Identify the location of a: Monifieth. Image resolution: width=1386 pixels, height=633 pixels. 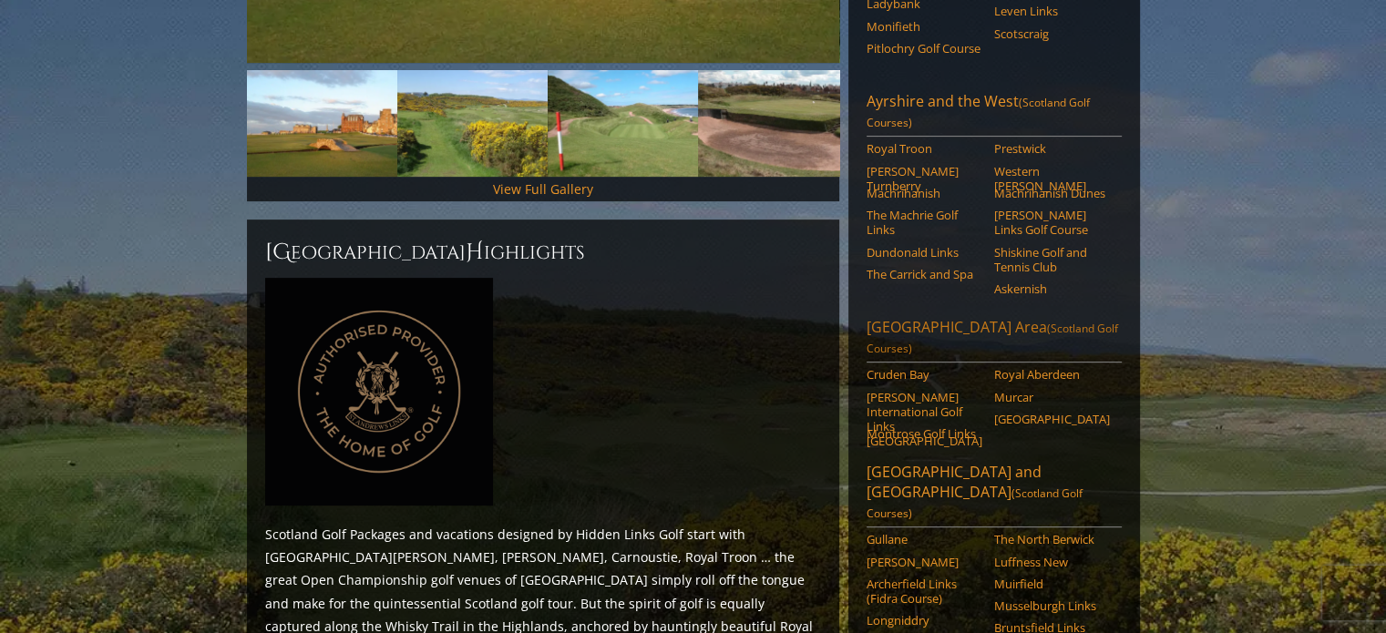
(924, 26).